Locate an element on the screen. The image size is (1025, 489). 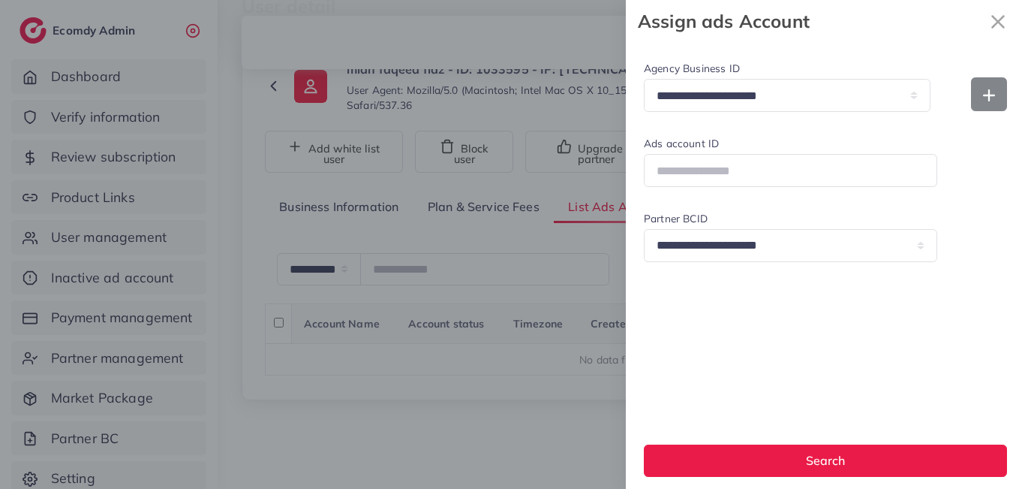
label: Partner BCID is located at coordinates (790, 218).